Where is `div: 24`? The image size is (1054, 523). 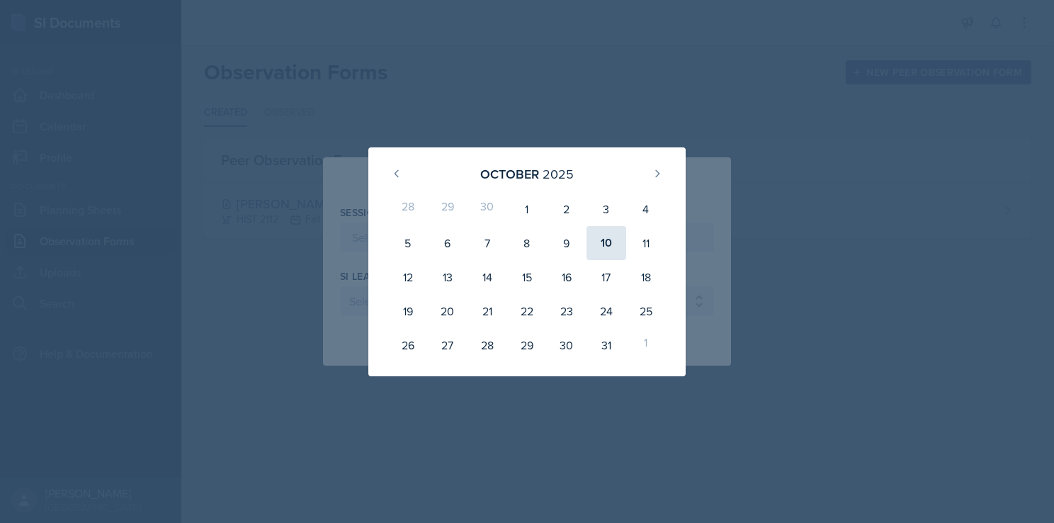 div: 24 is located at coordinates (606, 311).